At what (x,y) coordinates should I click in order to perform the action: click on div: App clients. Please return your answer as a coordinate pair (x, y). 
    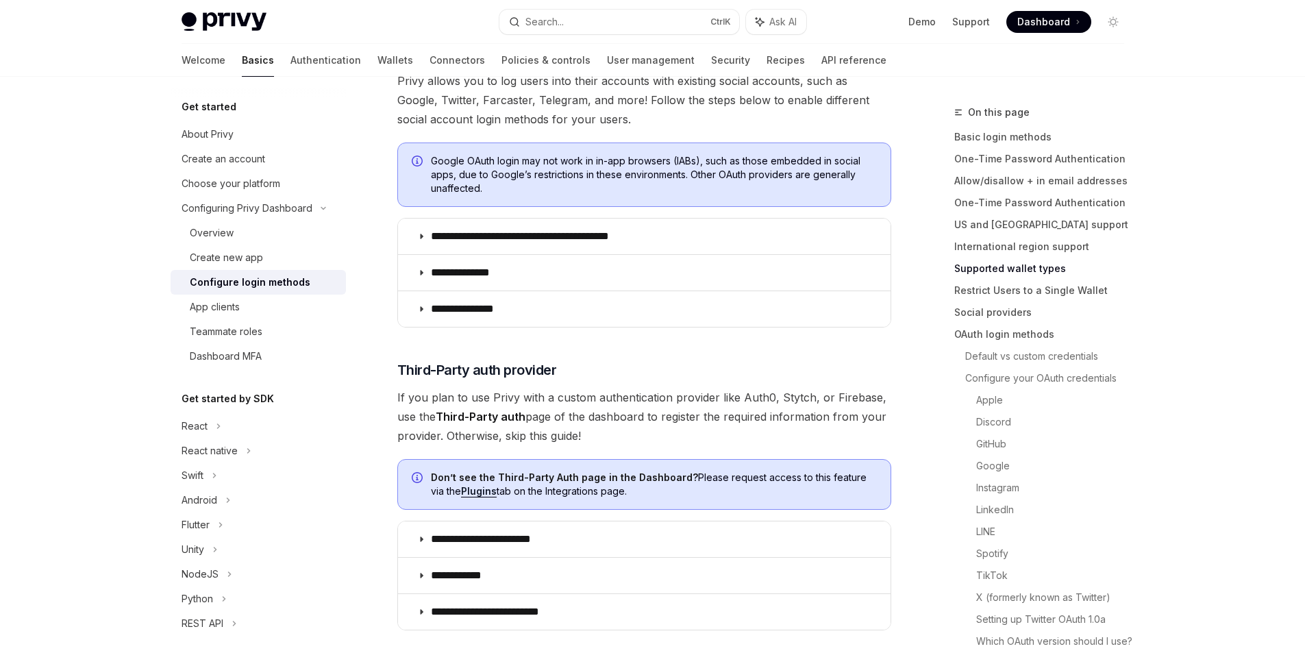
    Looking at the image, I should click on (214, 307).